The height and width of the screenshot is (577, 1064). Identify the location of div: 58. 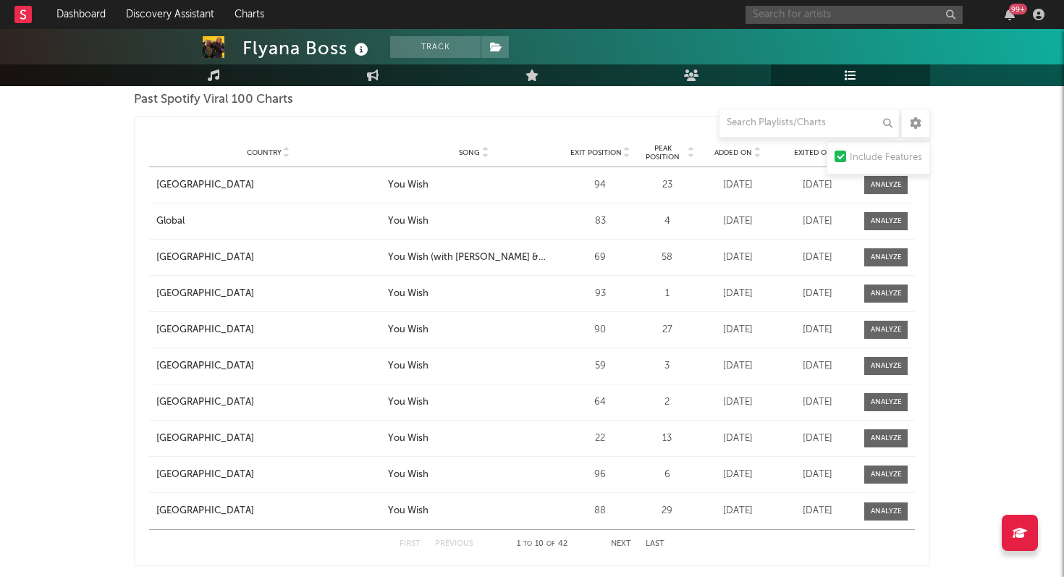
(667, 258).